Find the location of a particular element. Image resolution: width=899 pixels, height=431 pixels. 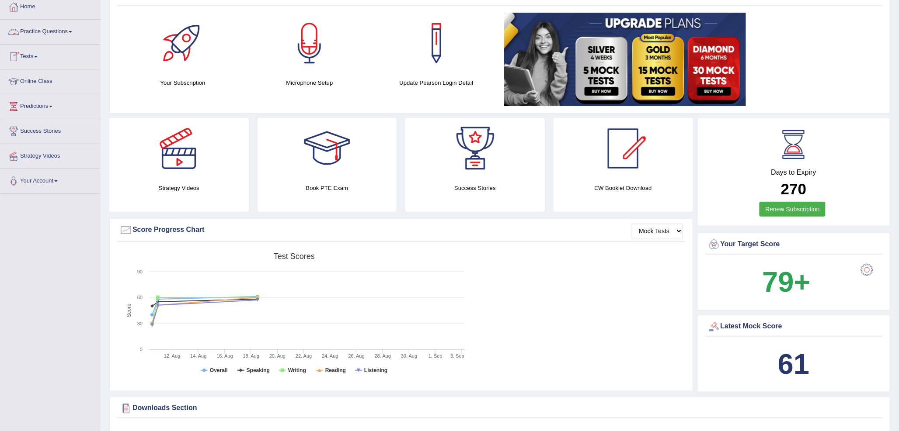

tspan: Writing is located at coordinates (297, 371).